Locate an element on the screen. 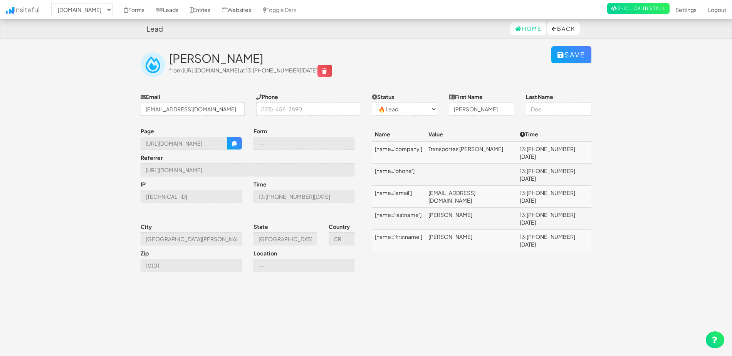 This screenshot has width=732, height=356. label: Location is located at coordinates (265, 253).